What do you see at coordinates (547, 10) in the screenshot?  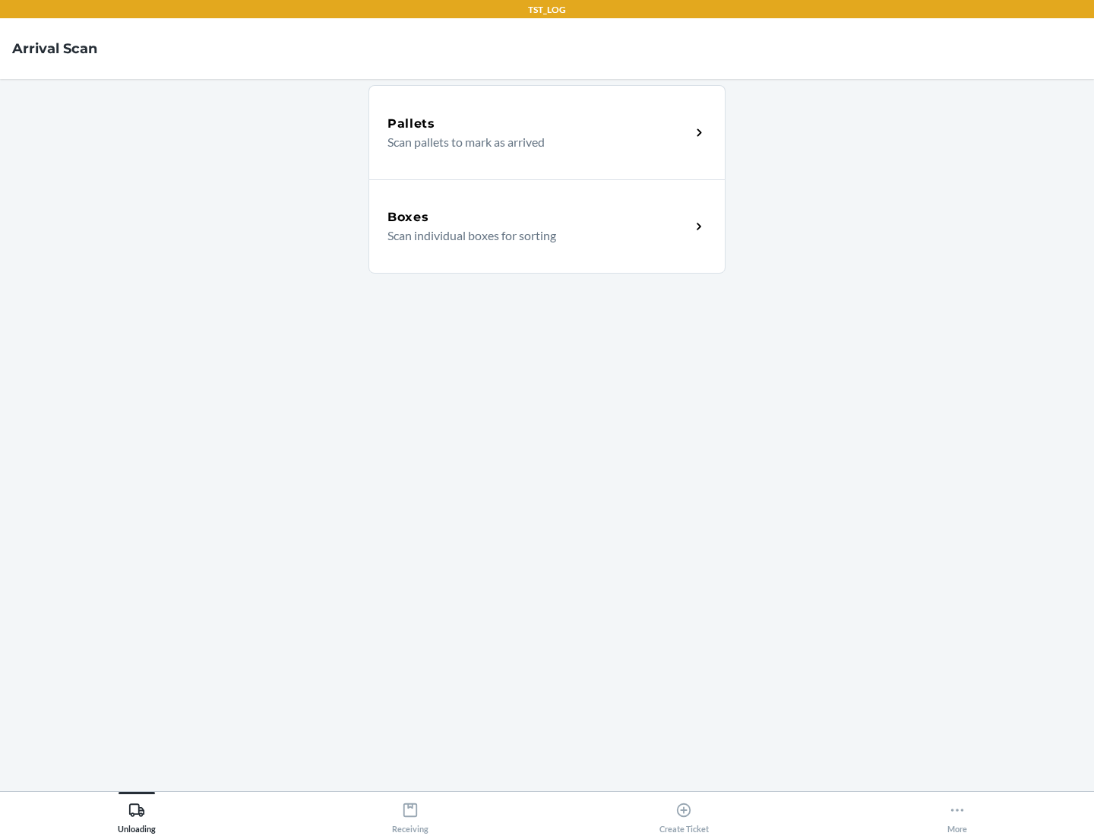 I see `p: TST_LOG` at bounding box center [547, 10].